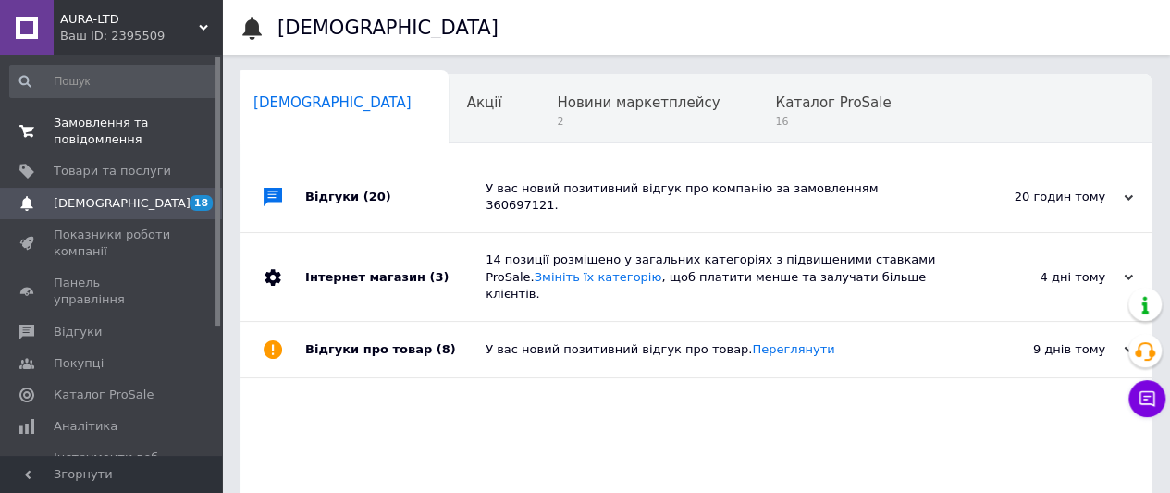  What do you see at coordinates (79, 364) in the screenshot?
I see `span: Покупці` at bounding box center [79, 364].